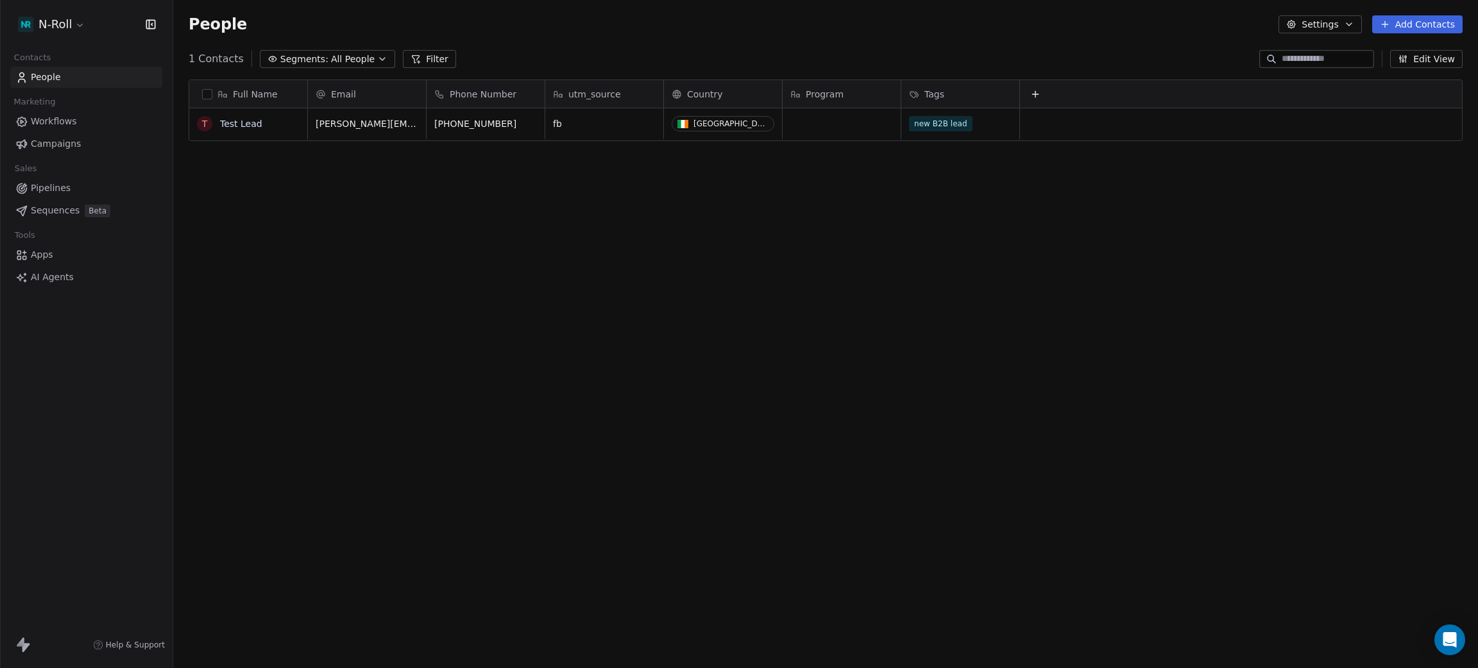 This screenshot has width=1478, height=668. I want to click on span: Apps, so click(42, 255).